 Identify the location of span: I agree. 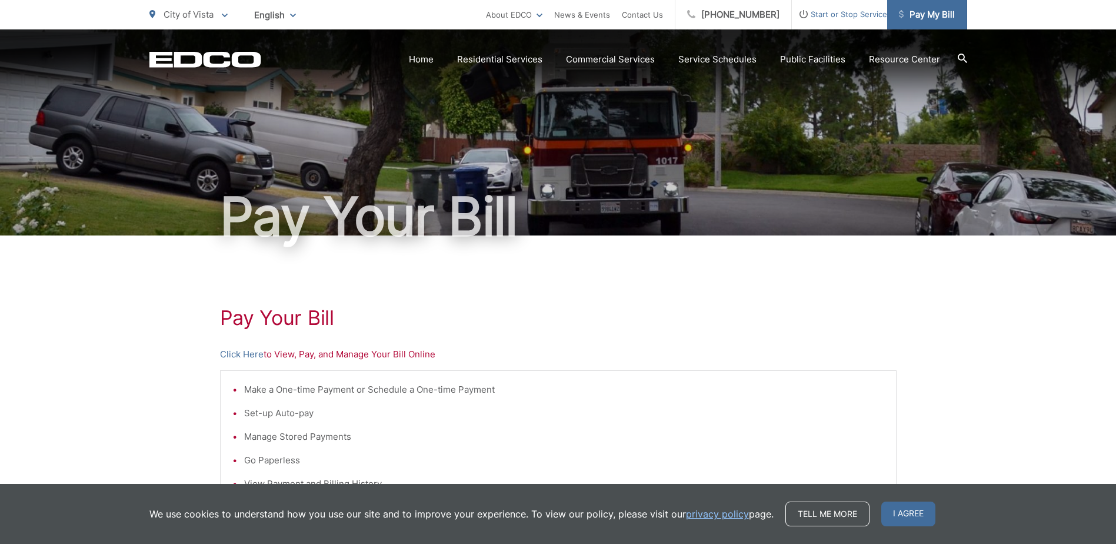
(908, 514).